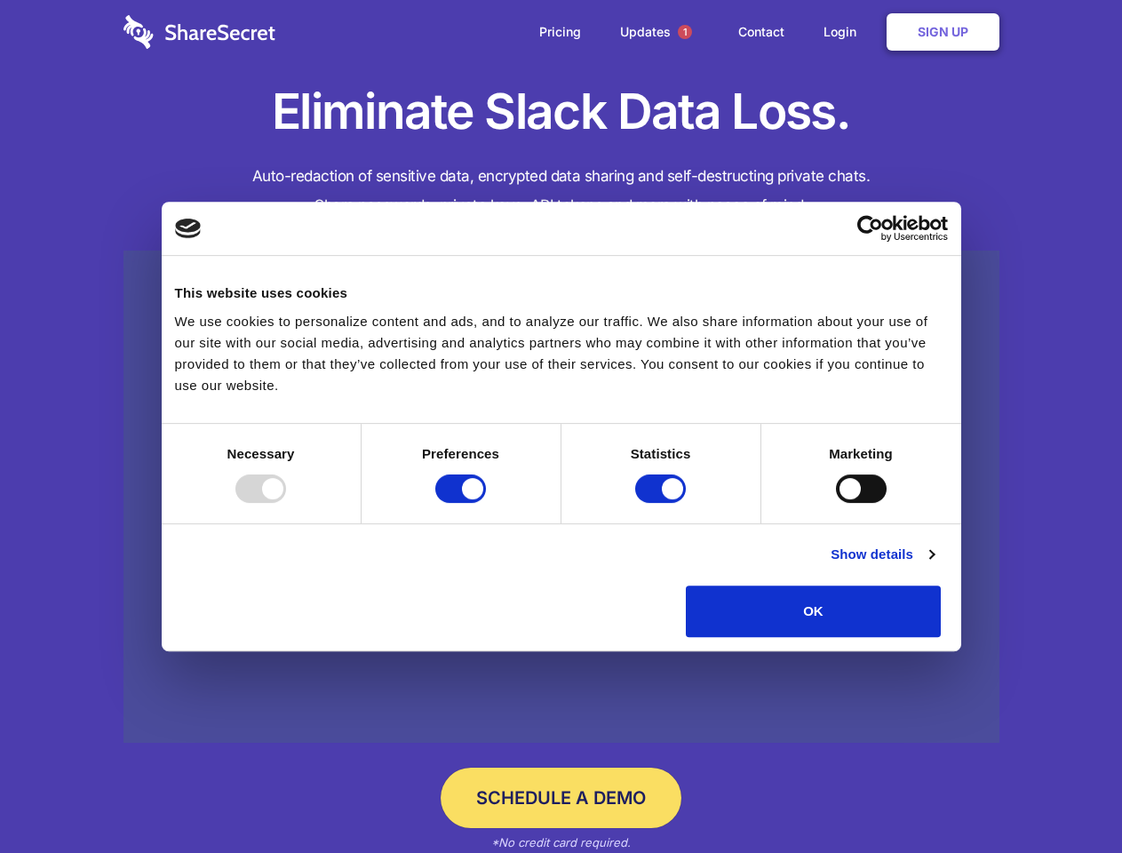 This screenshot has height=853, width=1122. What do you see at coordinates (561, 842) in the screenshot?
I see `em: *No credit card required.` at bounding box center [561, 842].